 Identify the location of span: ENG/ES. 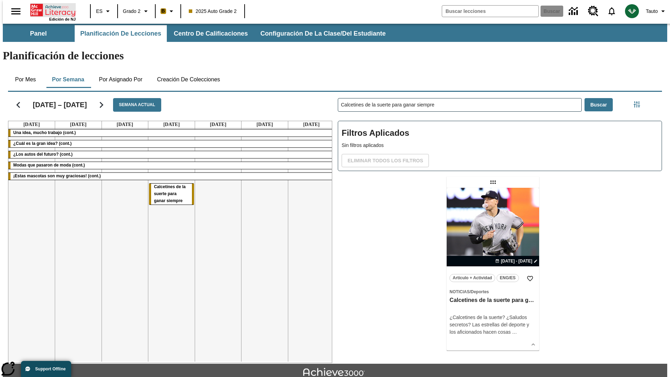
(508, 278).